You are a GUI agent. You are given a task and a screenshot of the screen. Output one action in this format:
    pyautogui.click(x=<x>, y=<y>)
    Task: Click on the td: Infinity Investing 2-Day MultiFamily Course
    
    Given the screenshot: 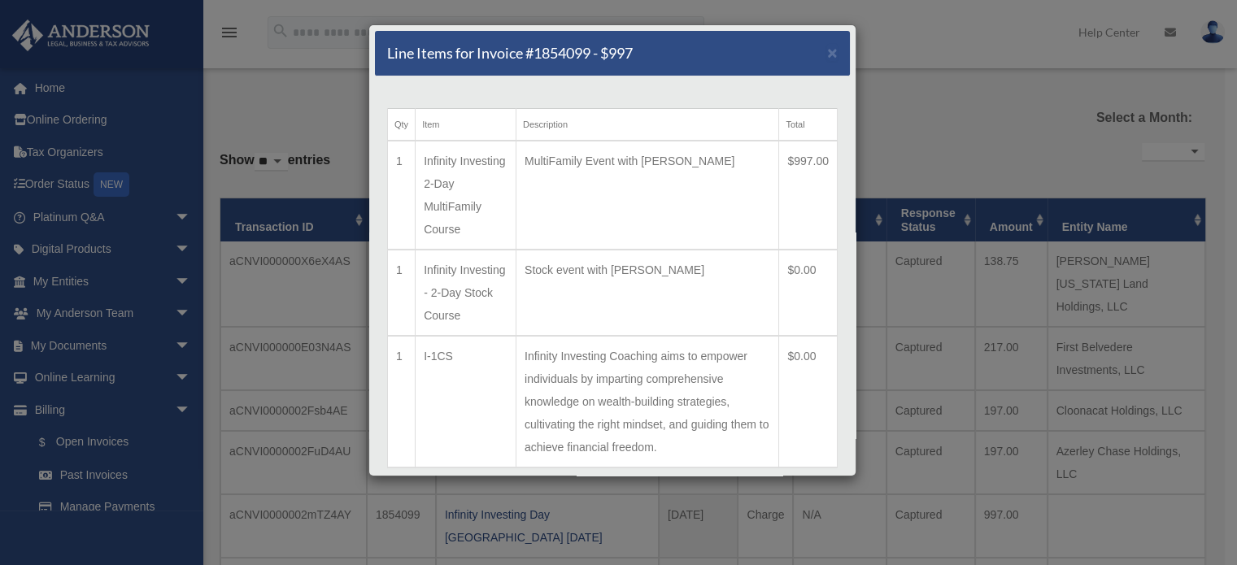 What is the action you would take?
    pyautogui.click(x=466, y=195)
    